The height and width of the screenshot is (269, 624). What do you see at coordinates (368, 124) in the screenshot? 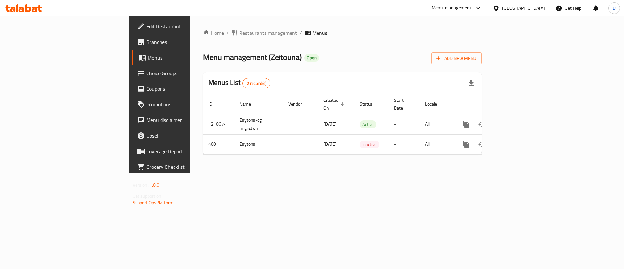
I see `span: Active` at bounding box center [368, 124].